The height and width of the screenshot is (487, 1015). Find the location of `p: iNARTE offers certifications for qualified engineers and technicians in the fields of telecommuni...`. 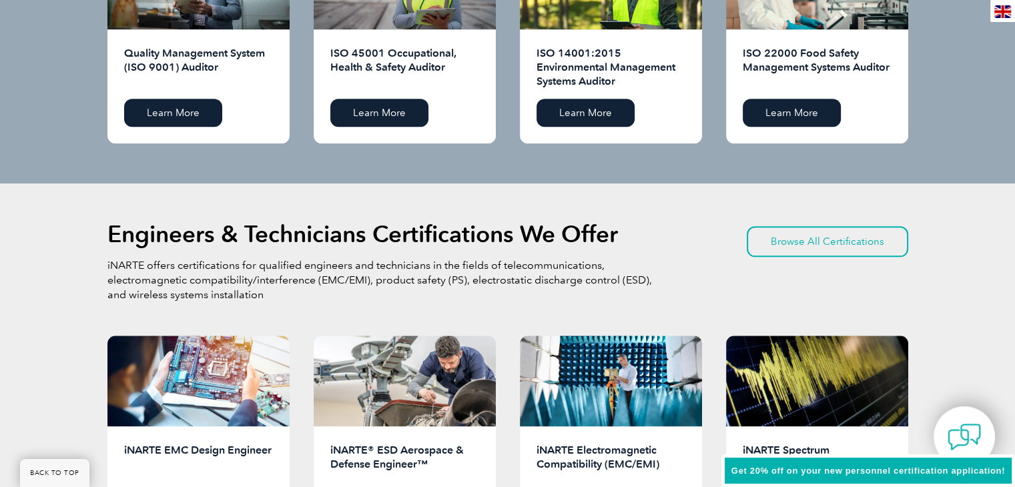

p: iNARTE offers certifications for qualified engineers and technicians in the fields of telecommuni... is located at coordinates (381, 280).